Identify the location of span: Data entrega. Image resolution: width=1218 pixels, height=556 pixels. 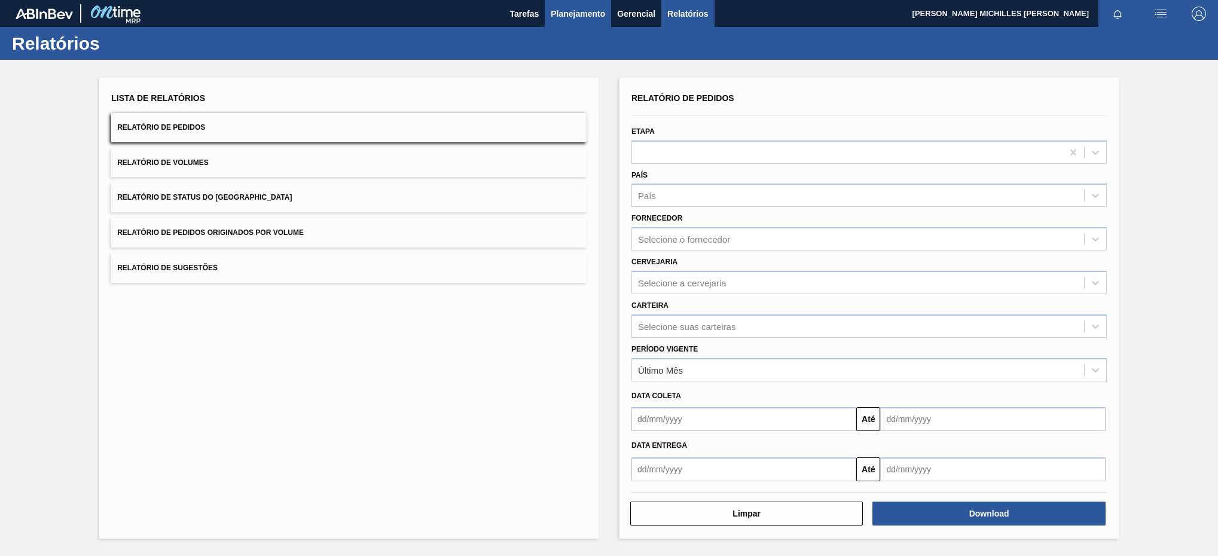
(659, 445).